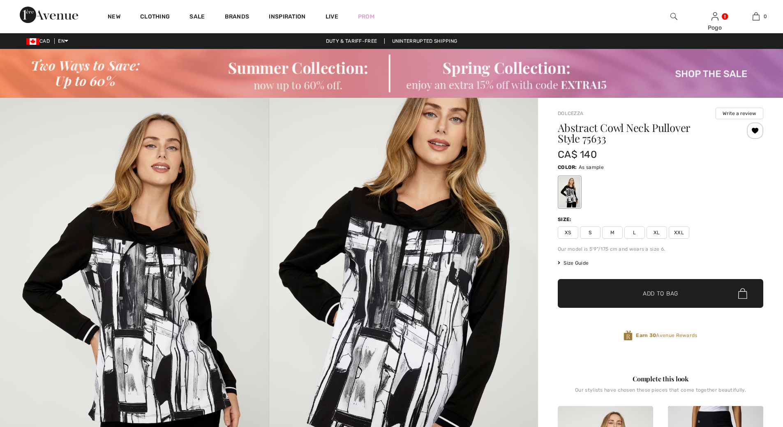 This screenshot has height=427, width=783. Describe the element at coordinates (591, 167) in the screenshot. I see `span: As sample` at that location.